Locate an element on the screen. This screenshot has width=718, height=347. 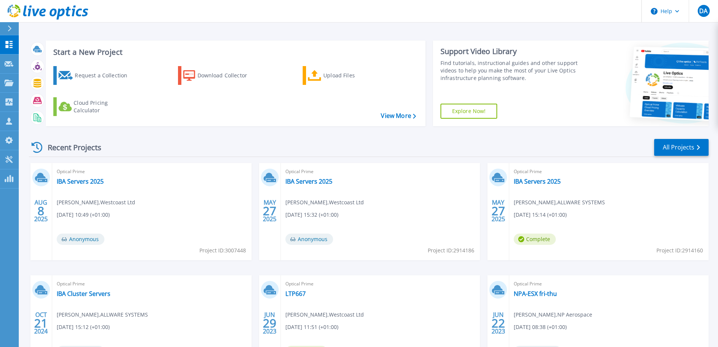
div: Support Video Library is located at coordinates (510, 51).